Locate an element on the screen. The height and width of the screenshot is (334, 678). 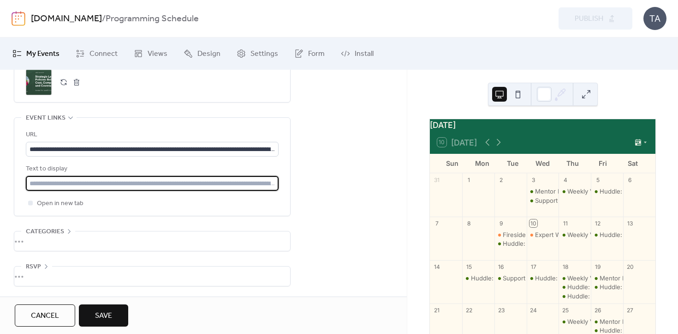
div: Text to display is located at coordinates (151, 169).